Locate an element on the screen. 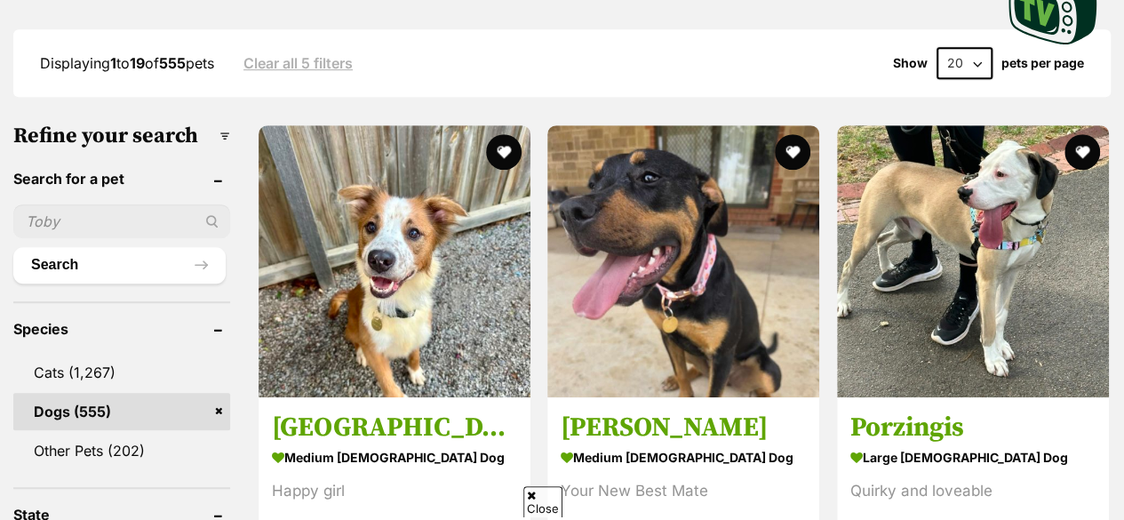 The image size is (1124, 520). a: Other Pets (202) is located at coordinates (122, 450).